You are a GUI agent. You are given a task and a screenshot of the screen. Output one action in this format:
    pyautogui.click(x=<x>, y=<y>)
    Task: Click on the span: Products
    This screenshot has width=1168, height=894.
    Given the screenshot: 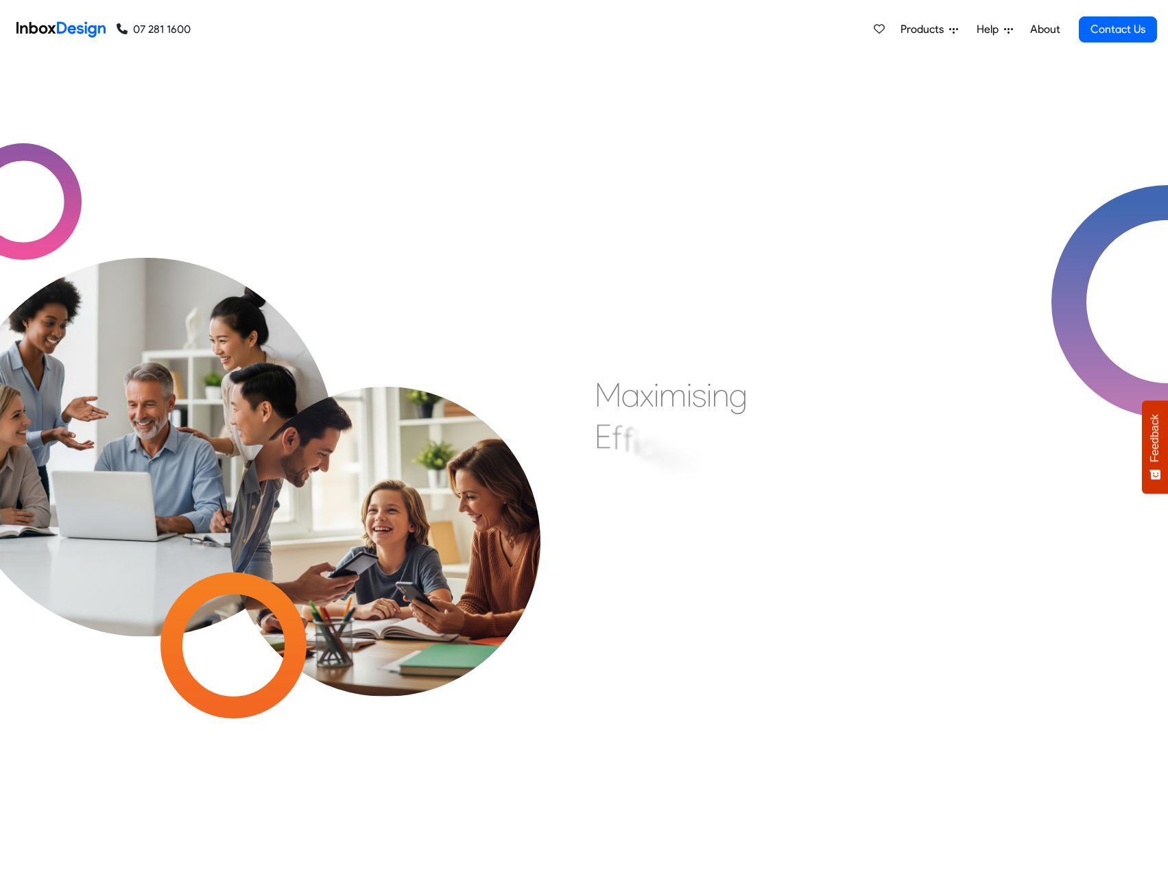 What is the action you would take?
    pyautogui.click(x=924, y=29)
    